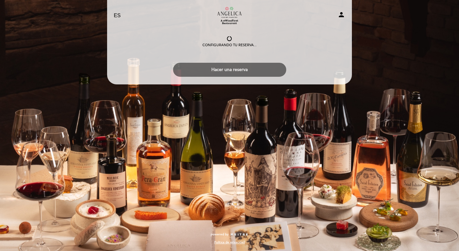 This screenshot has width=459, height=251. I want to click on button: Hacer una reserva, so click(229, 70).